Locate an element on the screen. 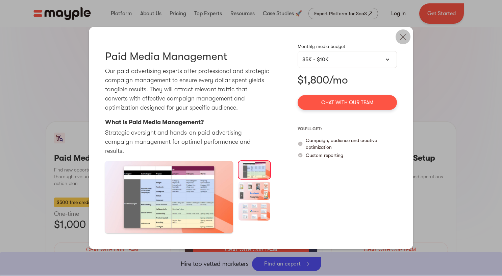 Image resolution: width=502 pixels, height=276 pixels. p: Campaign, audience and creative optimization is located at coordinates (351, 144).